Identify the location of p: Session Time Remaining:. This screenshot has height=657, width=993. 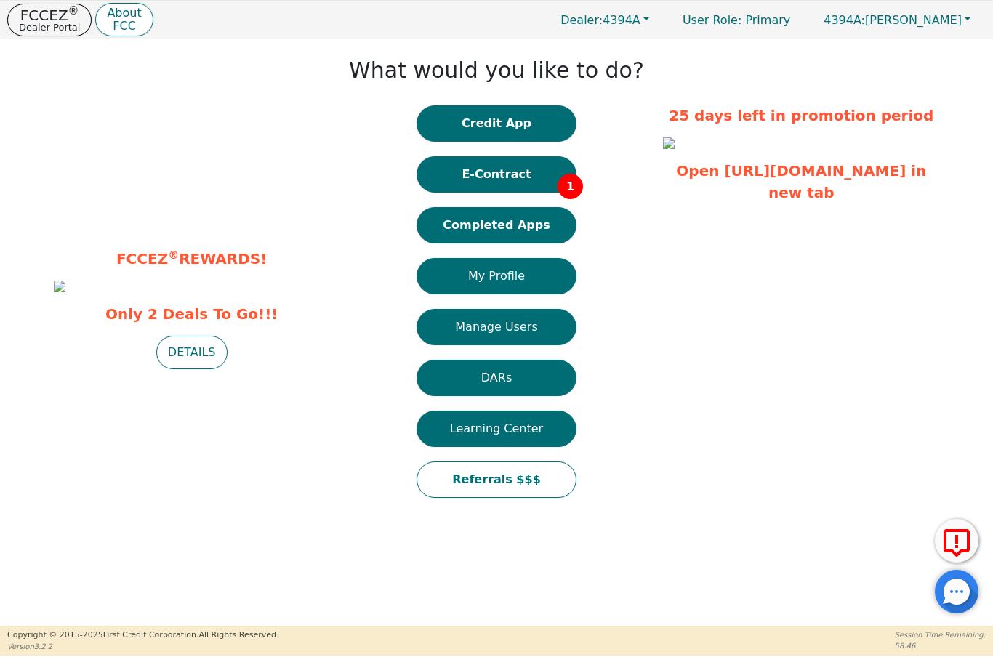
(940, 635).